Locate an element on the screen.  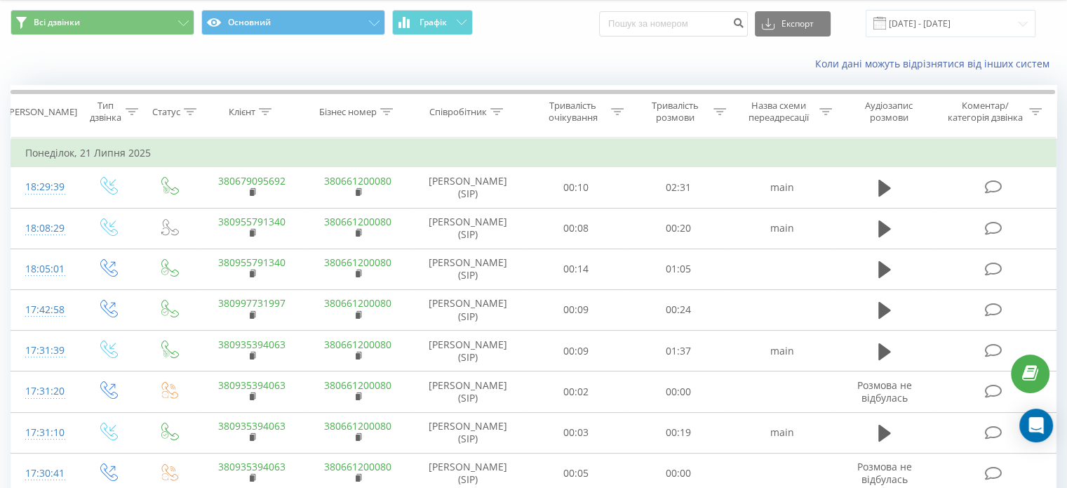
td: 00:10 is located at coordinates (576, 187).